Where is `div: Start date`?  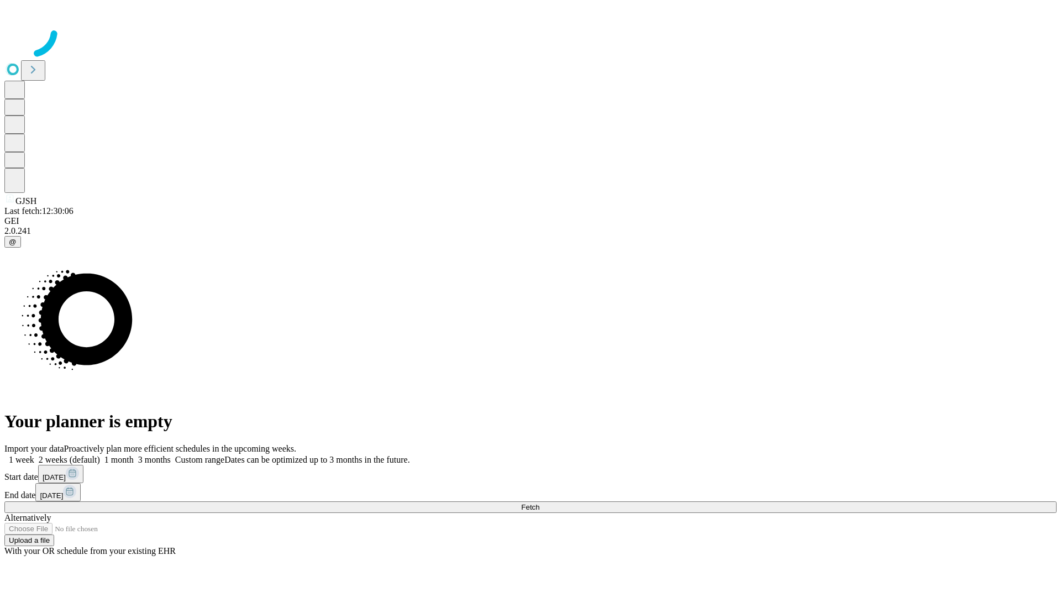 div: Start date is located at coordinates (530, 474).